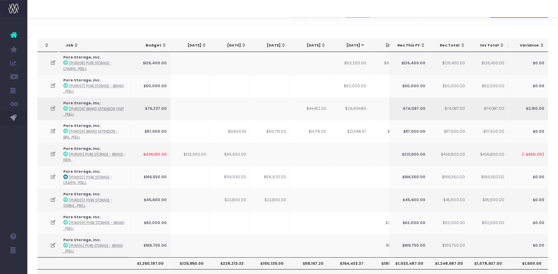 This screenshot has width=558, height=274. I want to click on th: Jul 25: activate to sort column ascending, so click(310, 45).